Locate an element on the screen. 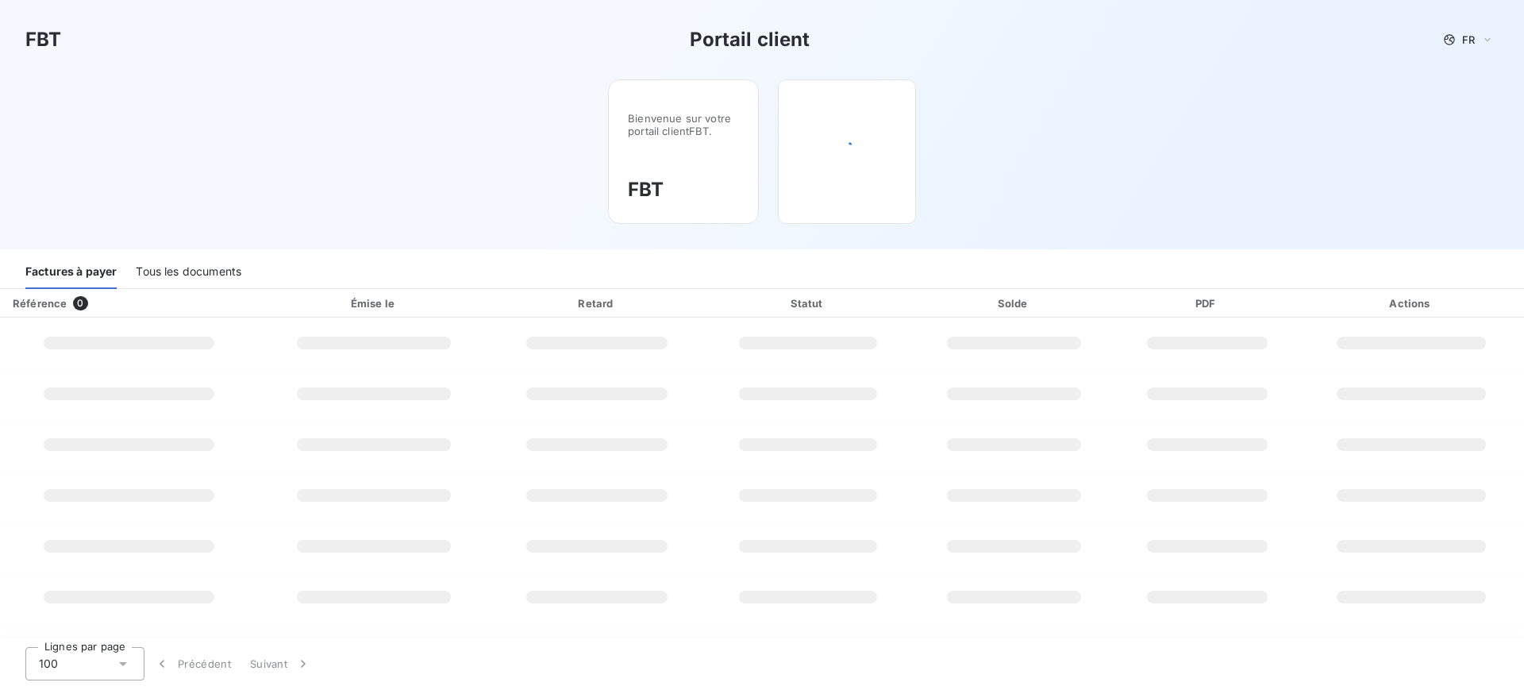 This screenshot has width=1524, height=690. span: 0 is located at coordinates (80, 303).